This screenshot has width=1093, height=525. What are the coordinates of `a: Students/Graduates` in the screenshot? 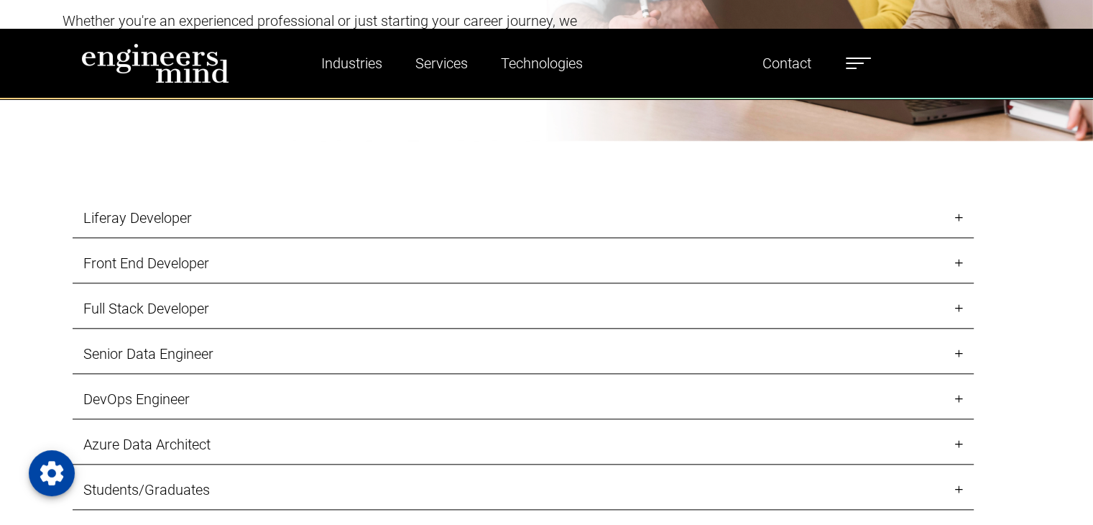 It's located at (523, 490).